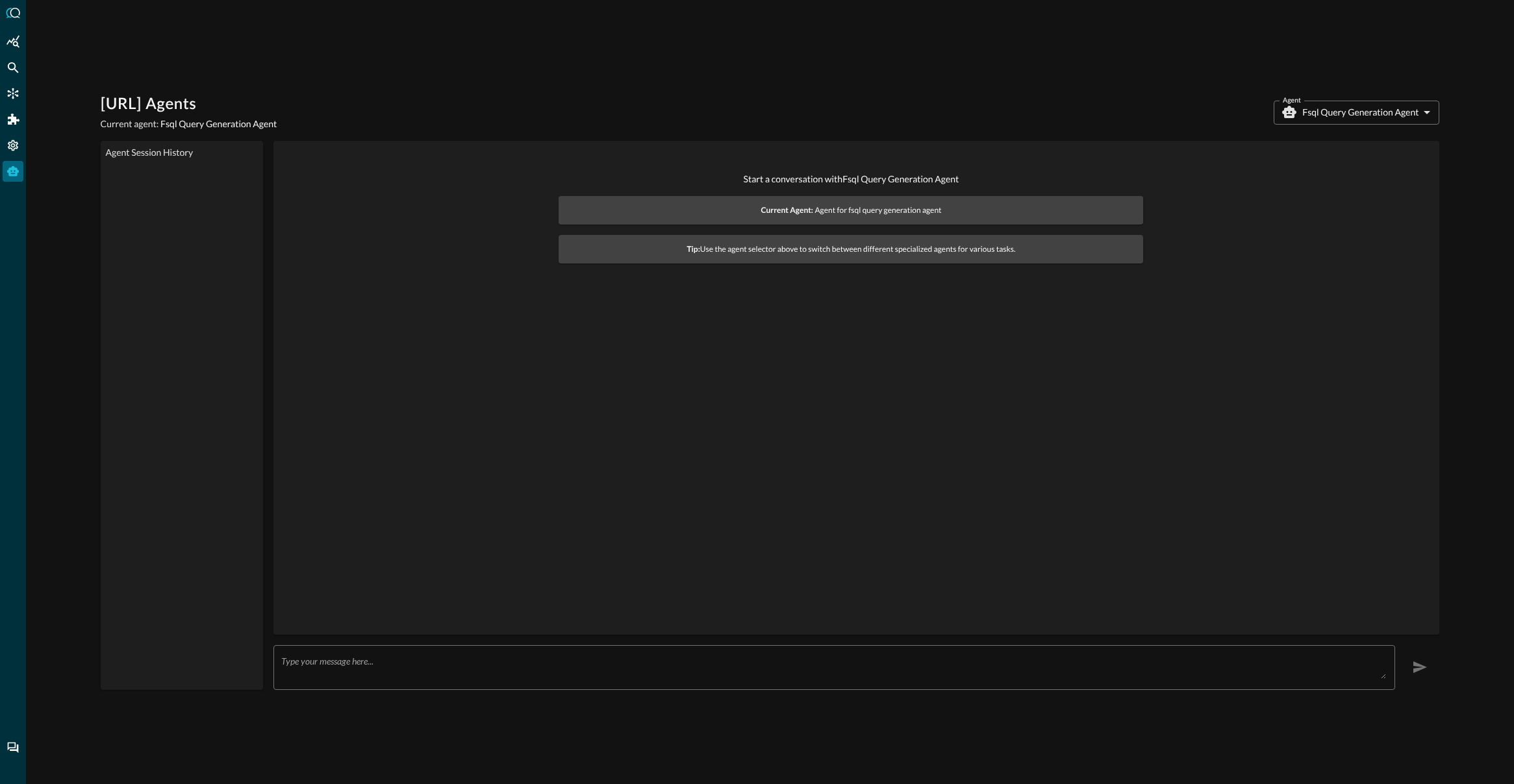 The width and height of the screenshot is (1514, 784). I want to click on div: Settings, so click(13, 146).